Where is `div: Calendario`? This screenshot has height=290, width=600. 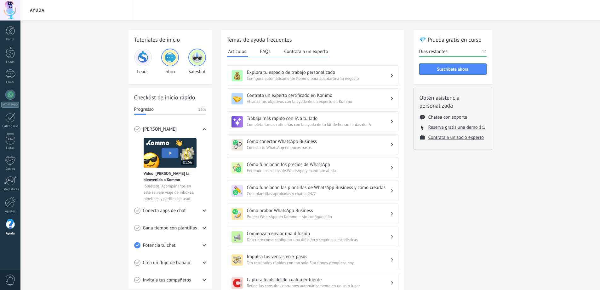
div: Calendario is located at coordinates (10, 126).